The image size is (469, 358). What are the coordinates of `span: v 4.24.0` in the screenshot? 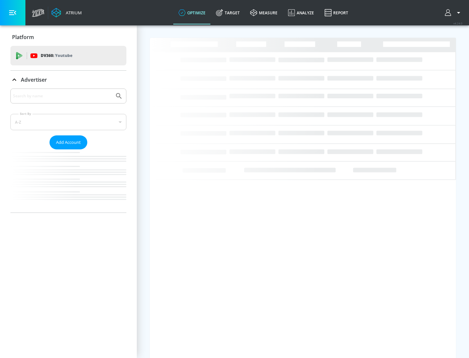 It's located at (458, 23).